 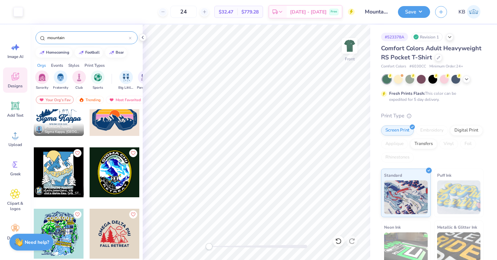 What do you see at coordinates (79, 80) in the screenshot?
I see `div: filter for Club` at bounding box center [79, 80].